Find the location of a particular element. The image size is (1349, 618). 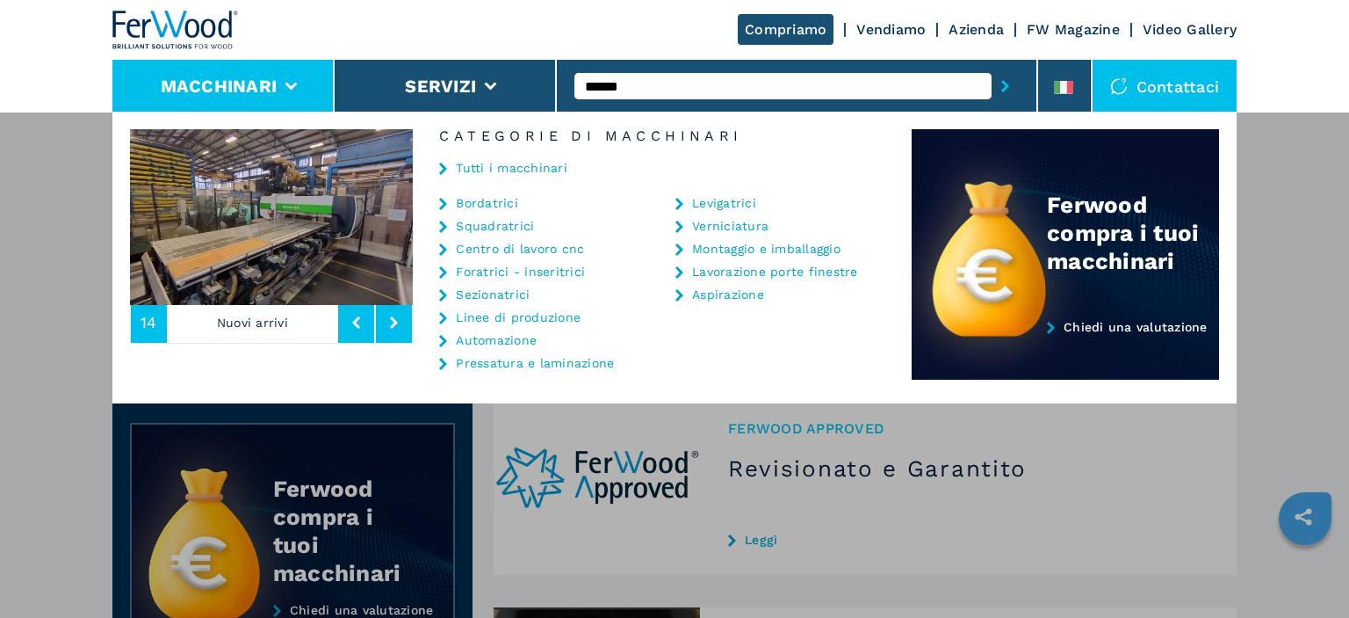

a: Lavorazione porte finestre is located at coordinates (775, 271).